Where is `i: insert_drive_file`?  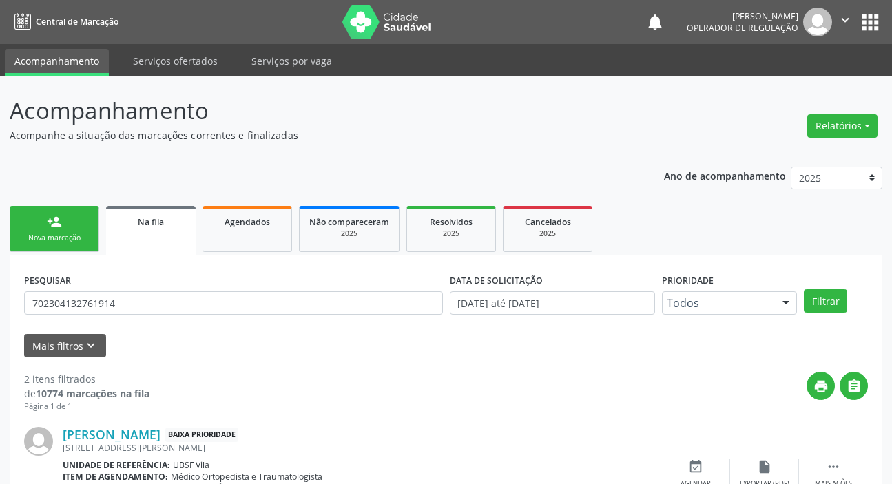
i: insert_drive_file is located at coordinates (765, 467).